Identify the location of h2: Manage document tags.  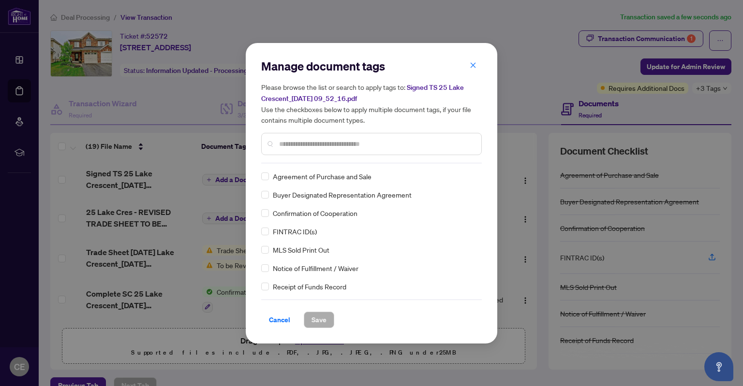
(371, 66).